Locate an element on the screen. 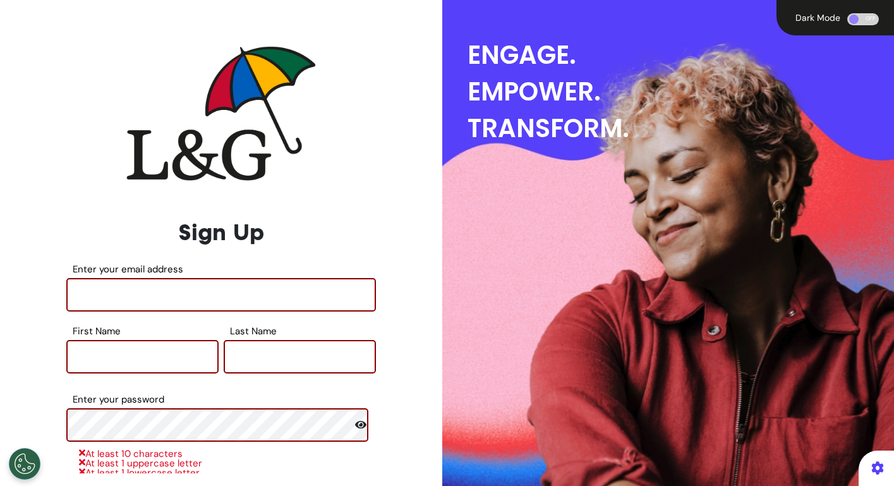 This screenshot has width=894, height=486. label: First Name is located at coordinates (142, 331).